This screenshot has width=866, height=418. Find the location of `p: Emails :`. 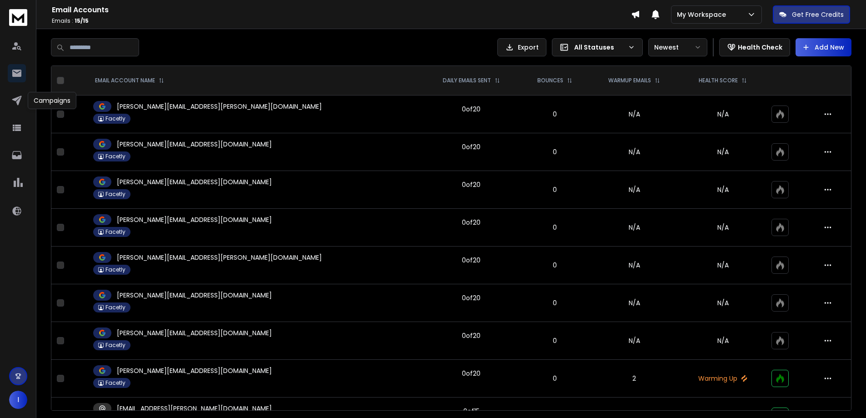

p: Emails : is located at coordinates (341, 21).